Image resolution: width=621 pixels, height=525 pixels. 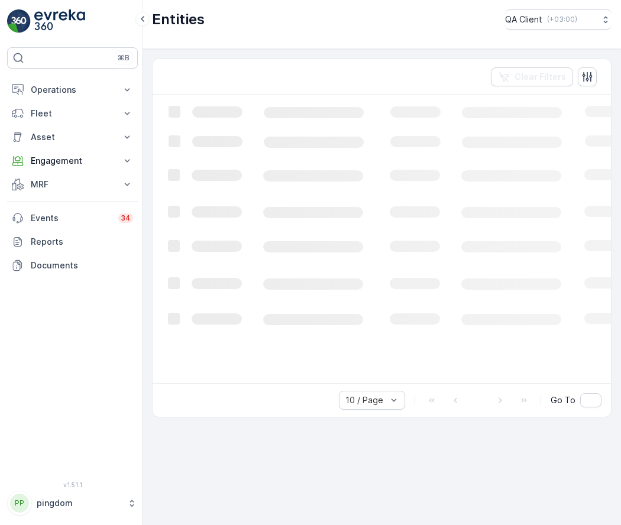 I want to click on img: logo, so click(x=19, y=21).